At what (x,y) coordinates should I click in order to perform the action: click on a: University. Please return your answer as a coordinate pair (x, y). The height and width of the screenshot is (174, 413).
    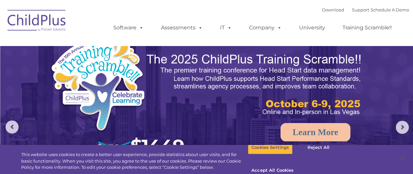
    Looking at the image, I should click on (312, 28).